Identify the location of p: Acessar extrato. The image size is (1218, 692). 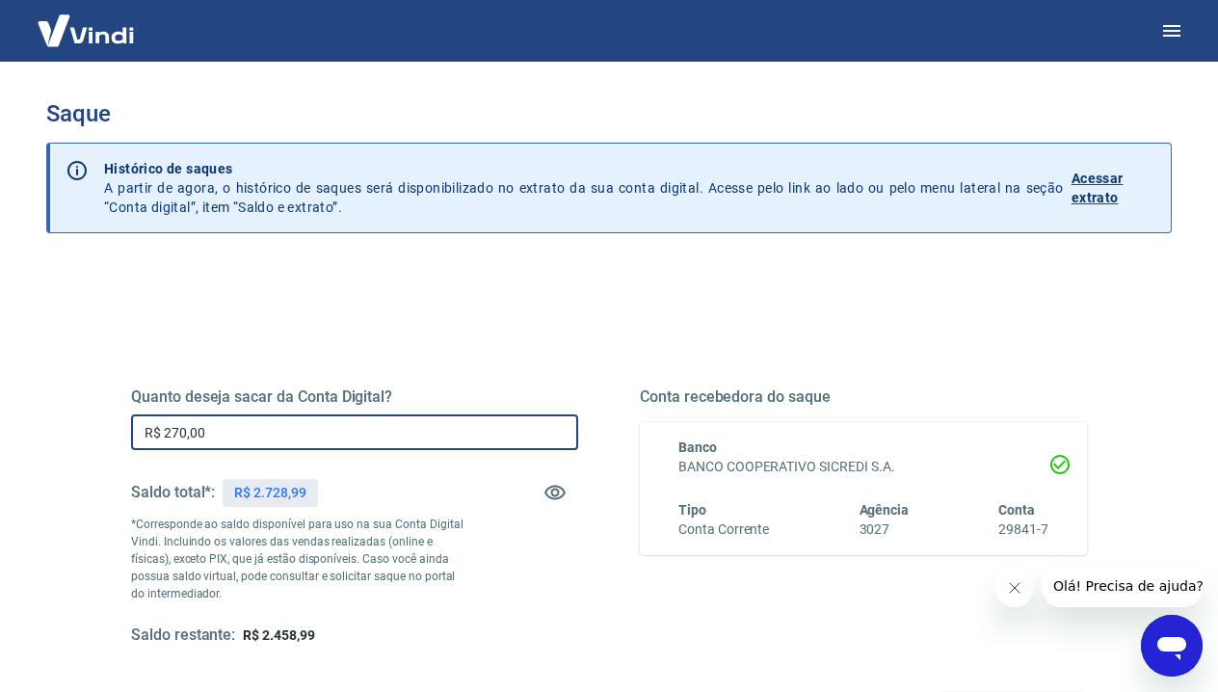
(1113, 188).